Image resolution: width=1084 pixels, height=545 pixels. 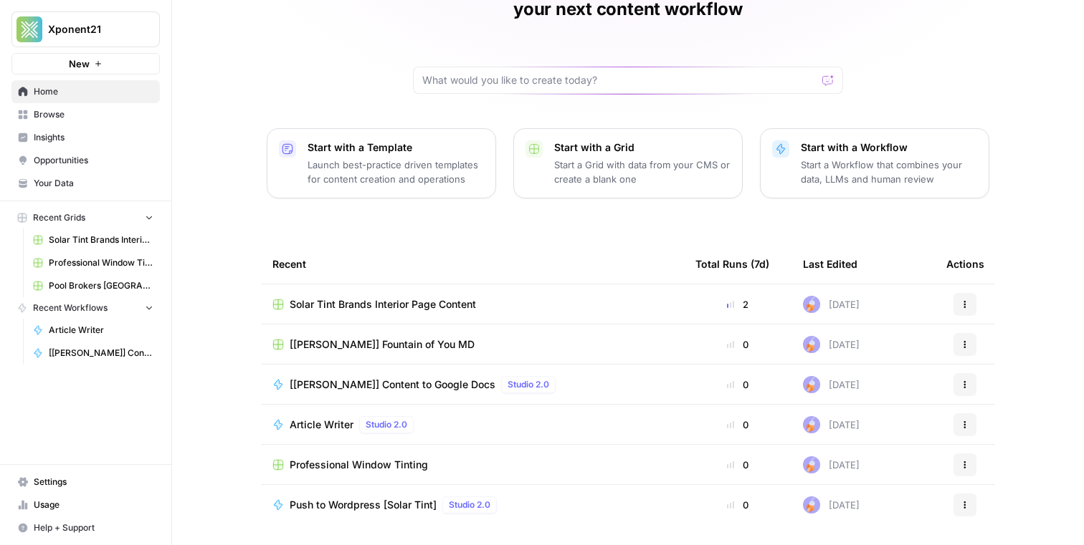 What do you see at coordinates (85, 528) in the screenshot?
I see `button: Help + Support` at bounding box center [85, 528].